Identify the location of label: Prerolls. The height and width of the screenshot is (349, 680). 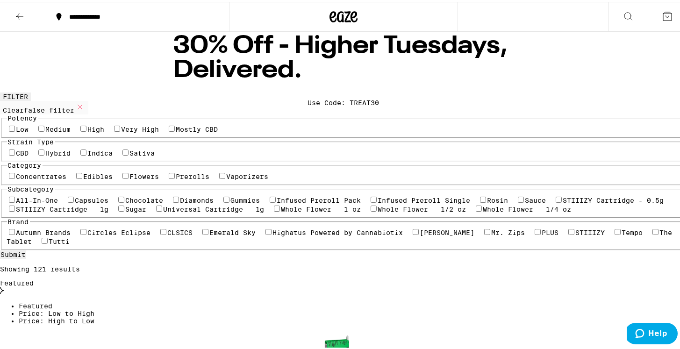
(193, 175).